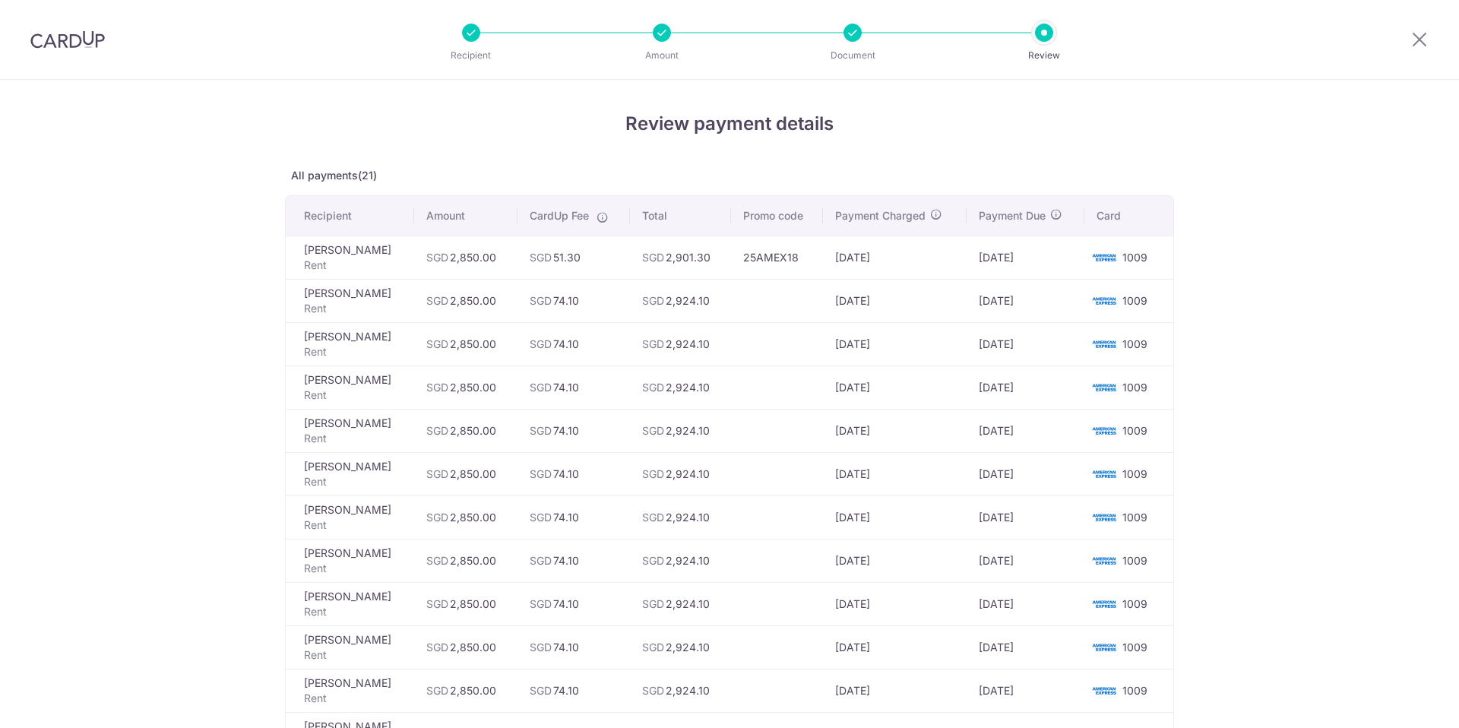 This screenshot has height=728, width=1459. I want to click on p: Amount, so click(662, 55).